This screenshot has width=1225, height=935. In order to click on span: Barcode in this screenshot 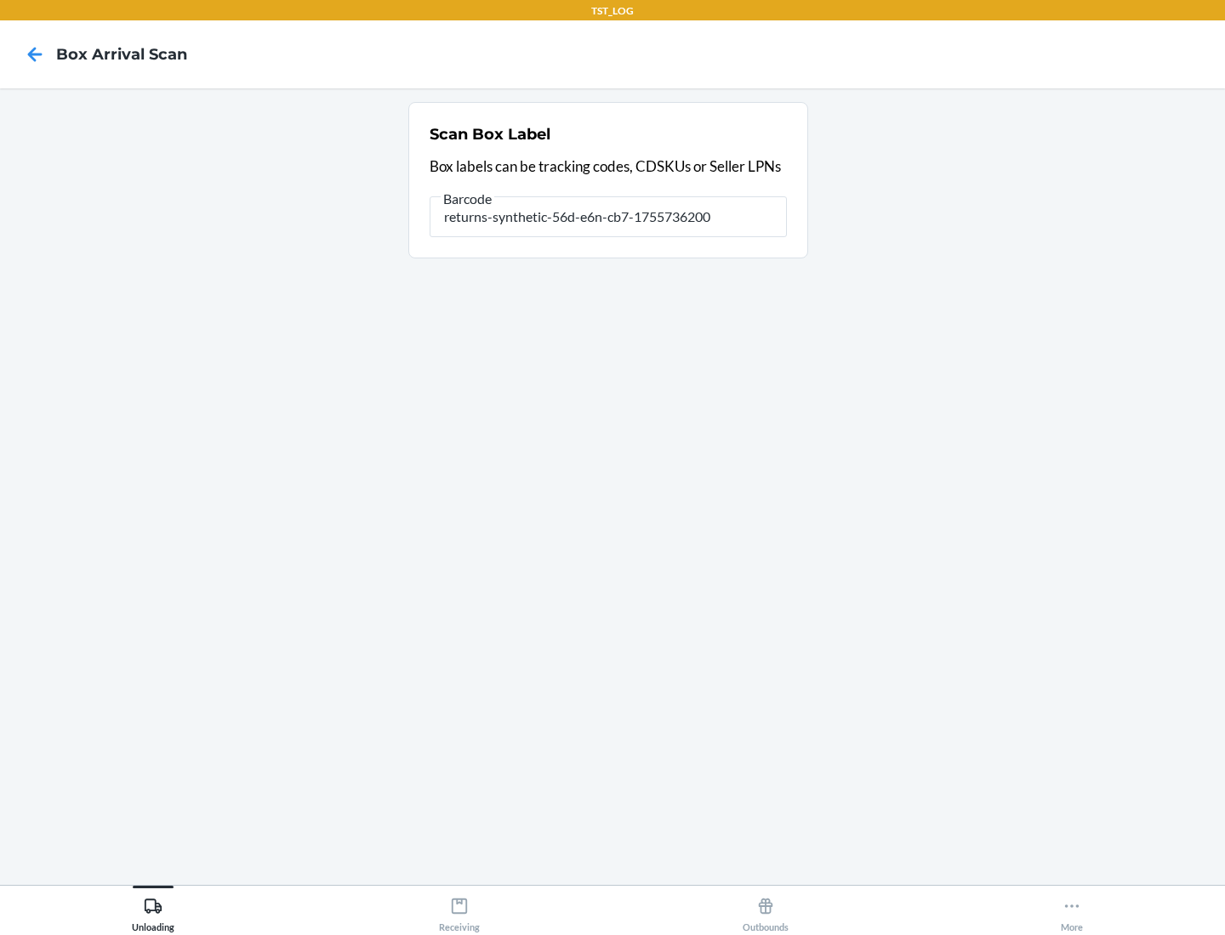, I will do `click(467, 199)`.